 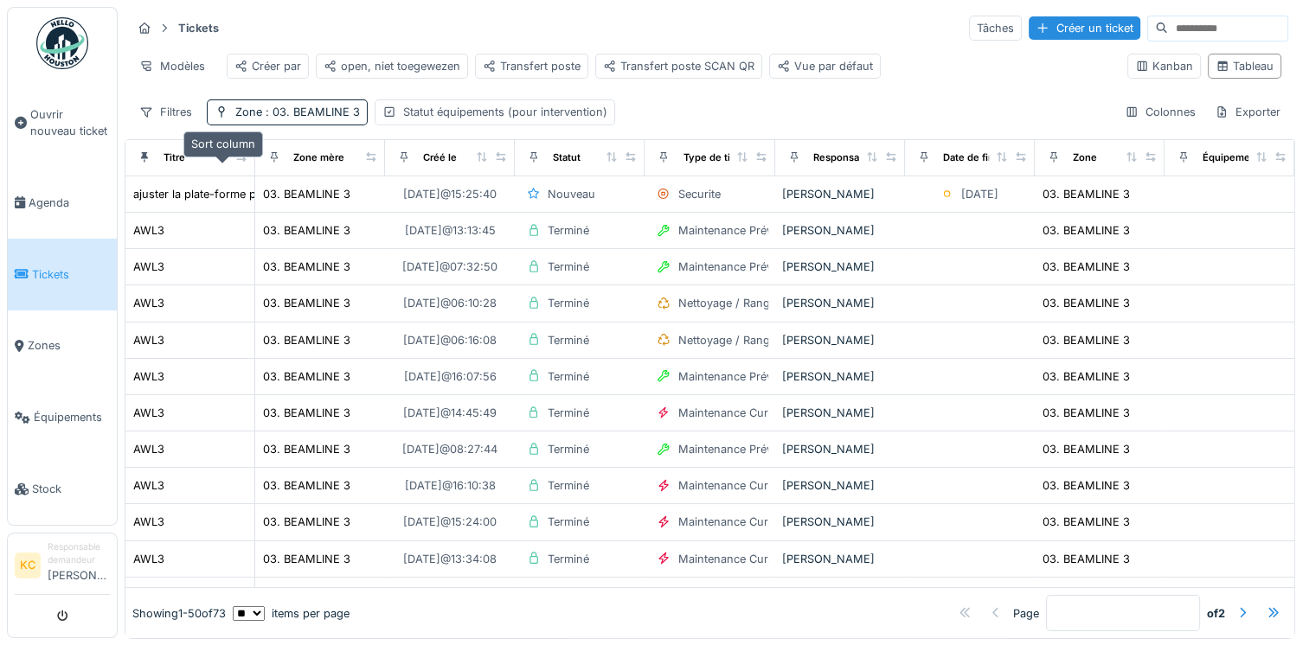 I want to click on div: Kanban, so click(x=1164, y=66).